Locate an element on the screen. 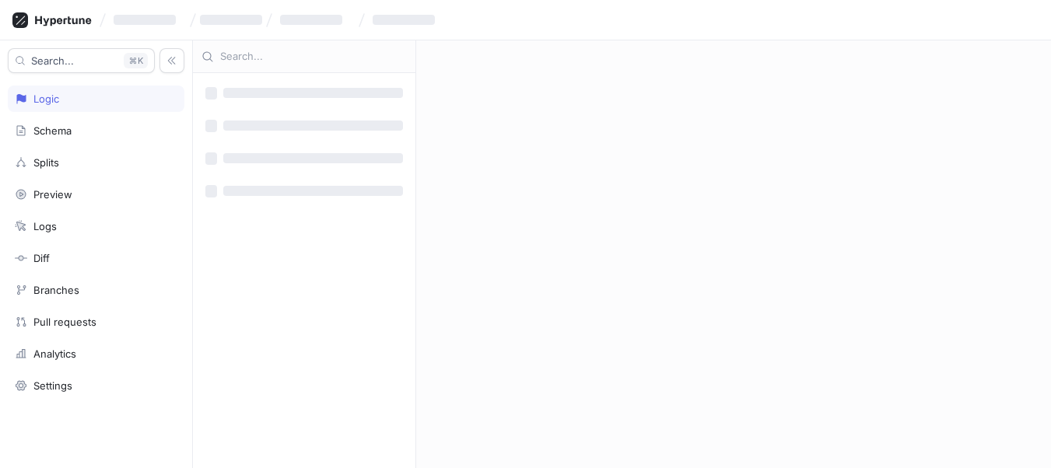 The image size is (1051, 468). div: Splits is located at coordinates (46, 163).